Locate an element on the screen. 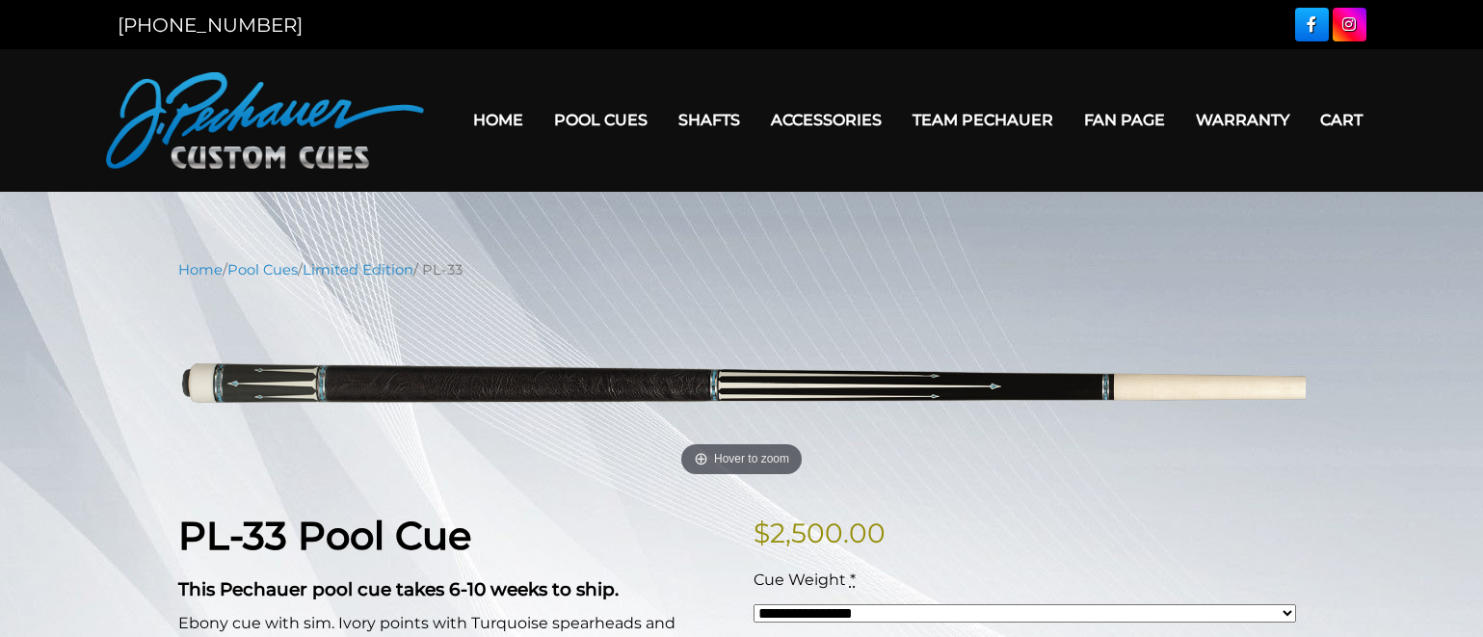 This screenshot has width=1483, height=637. span: Cue Weight is located at coordinates (800, 579).